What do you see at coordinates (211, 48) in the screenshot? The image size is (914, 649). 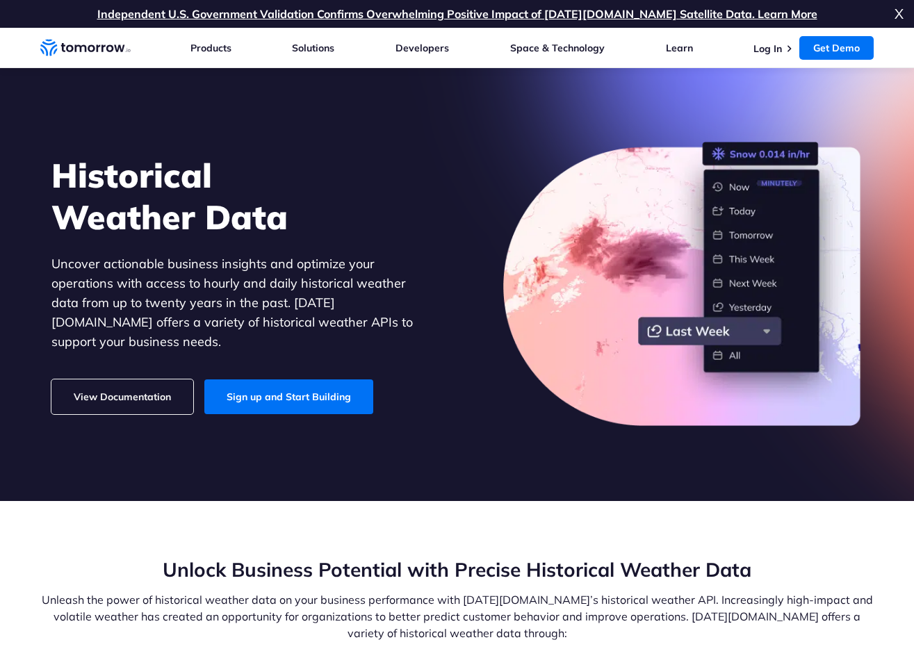 I see `a: Products` at bounding box center [211, 48].